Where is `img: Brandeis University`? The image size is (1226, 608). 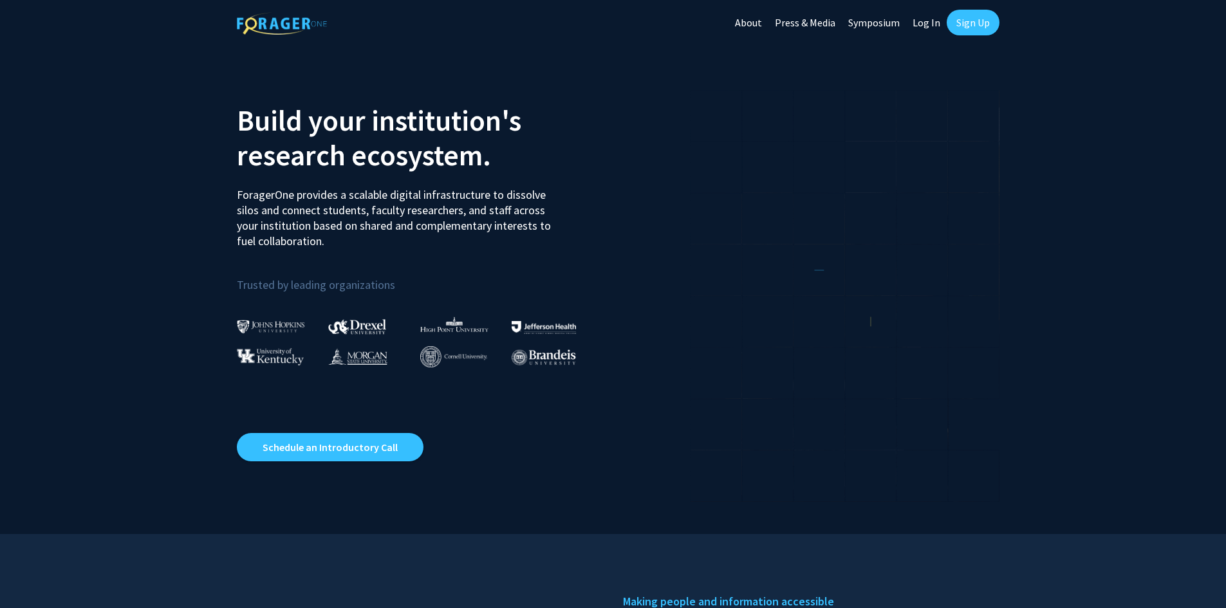 img: Brandeis University is located at coordinates (544, 357).